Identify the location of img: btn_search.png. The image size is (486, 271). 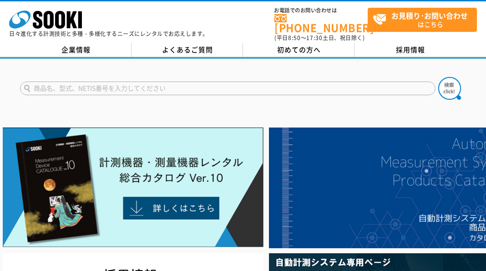
(449, 88).